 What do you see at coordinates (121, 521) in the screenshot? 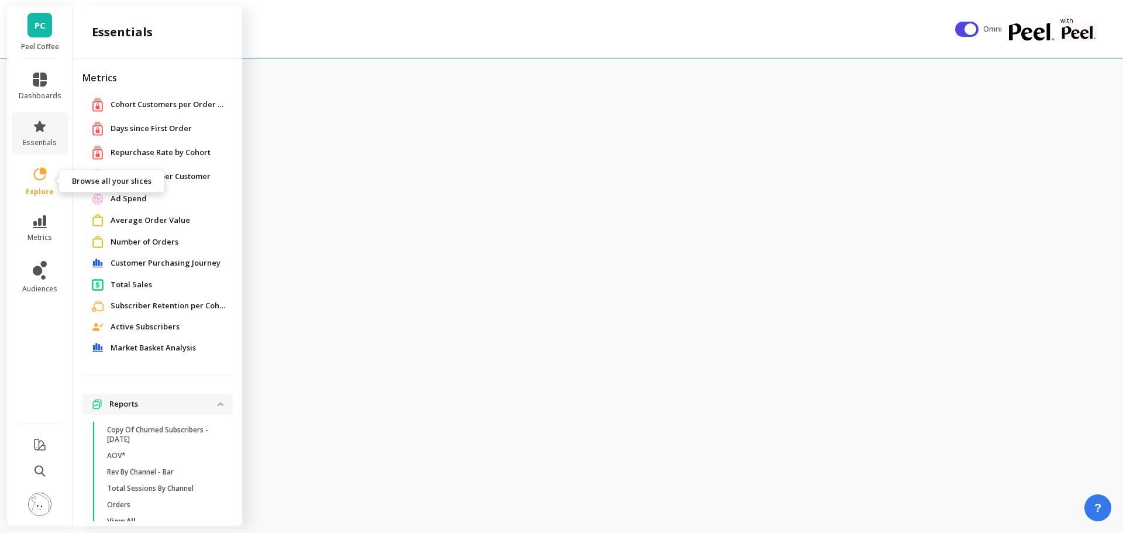
I see `p: View All` at bounding box center [121, 521].